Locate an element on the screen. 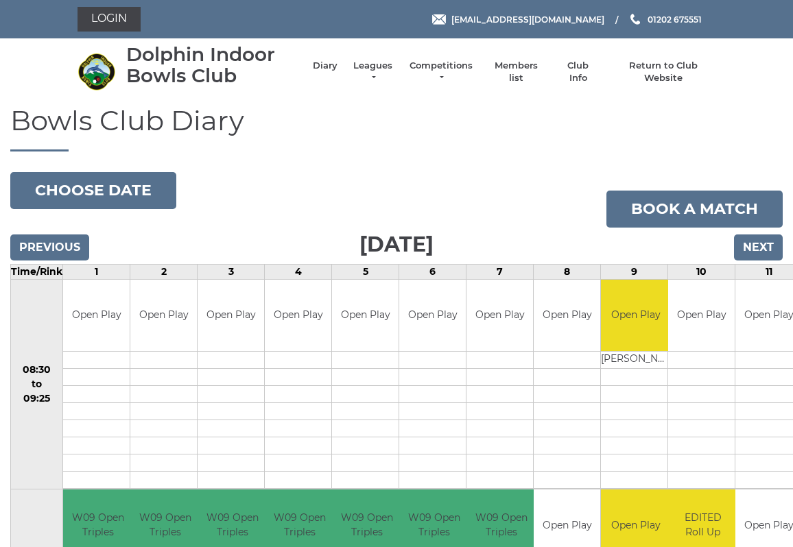 The width and height of the screenshot is (793, 547). a: Diary is located at coordinates (325, 66).